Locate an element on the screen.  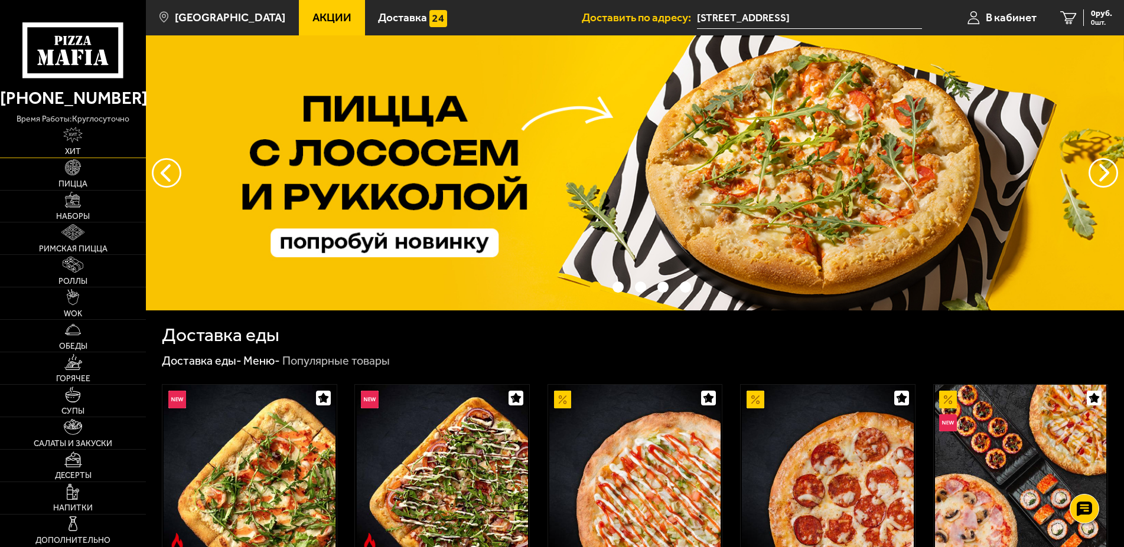
span: Дополнительно is located at coordinates (73, 541).